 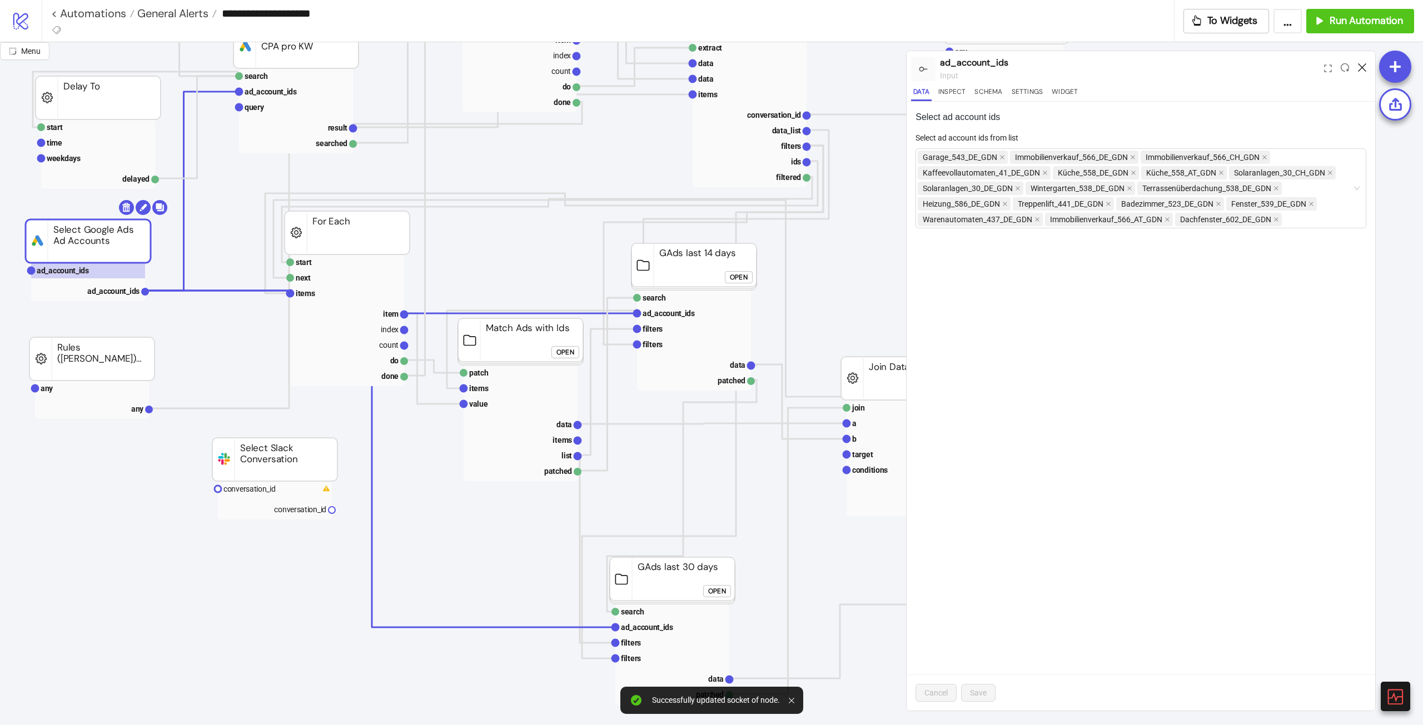 What do you see at coordinates (862, 455) in the screenshot?
I see `text: target` at bounding box center [862, 455].